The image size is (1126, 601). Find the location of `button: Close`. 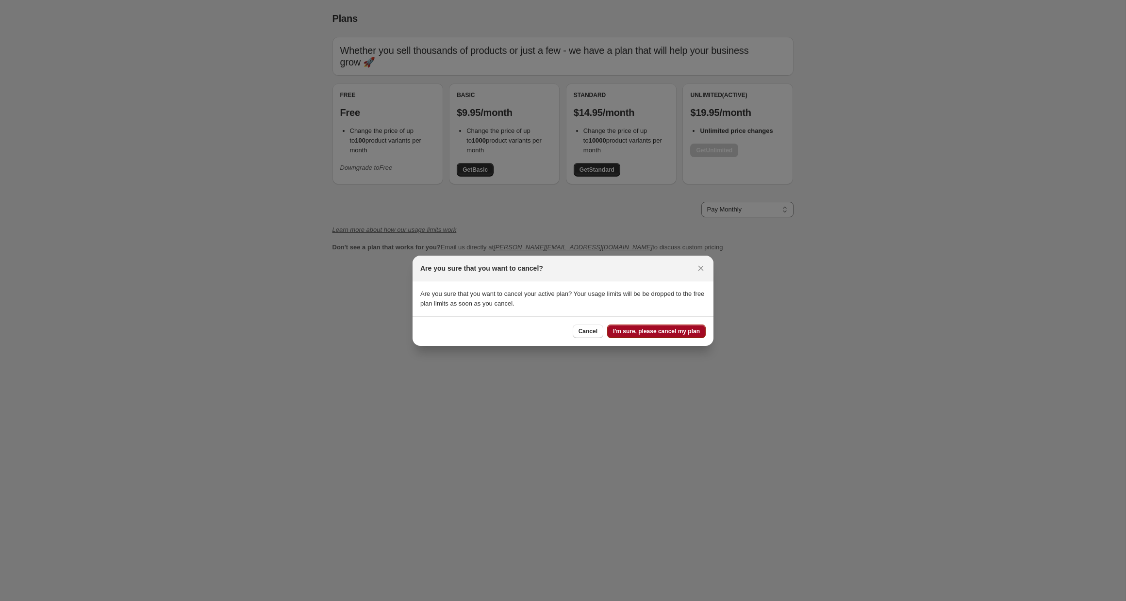

button: Close is located at coordinates (701, 268).